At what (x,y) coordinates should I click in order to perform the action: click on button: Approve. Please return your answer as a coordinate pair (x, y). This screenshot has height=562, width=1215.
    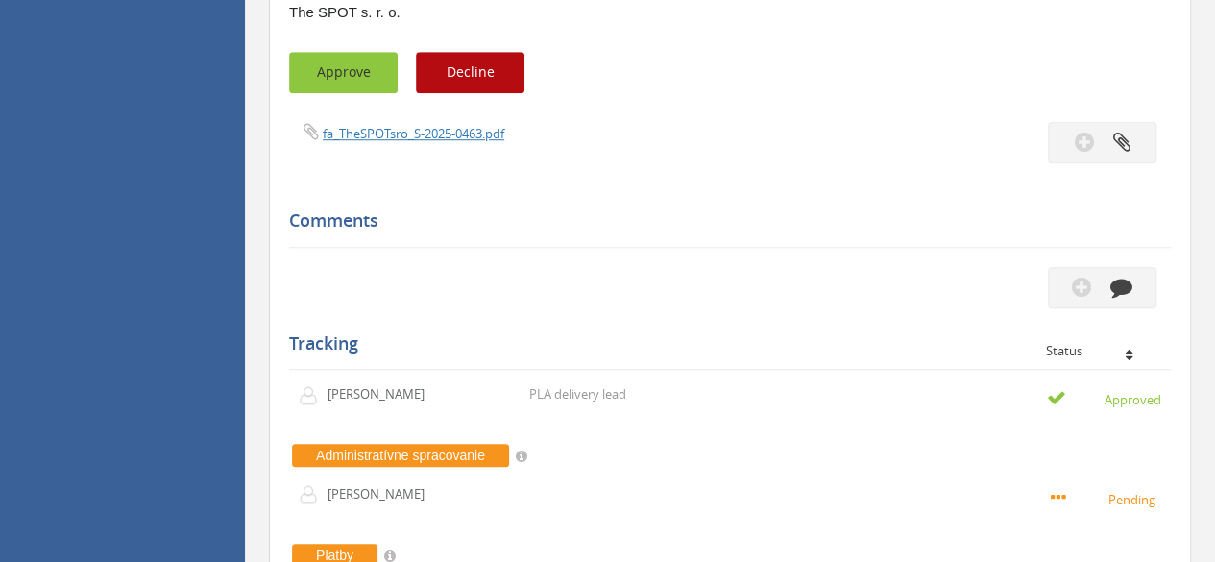
    Looking at the image, I should click on (343, 72).